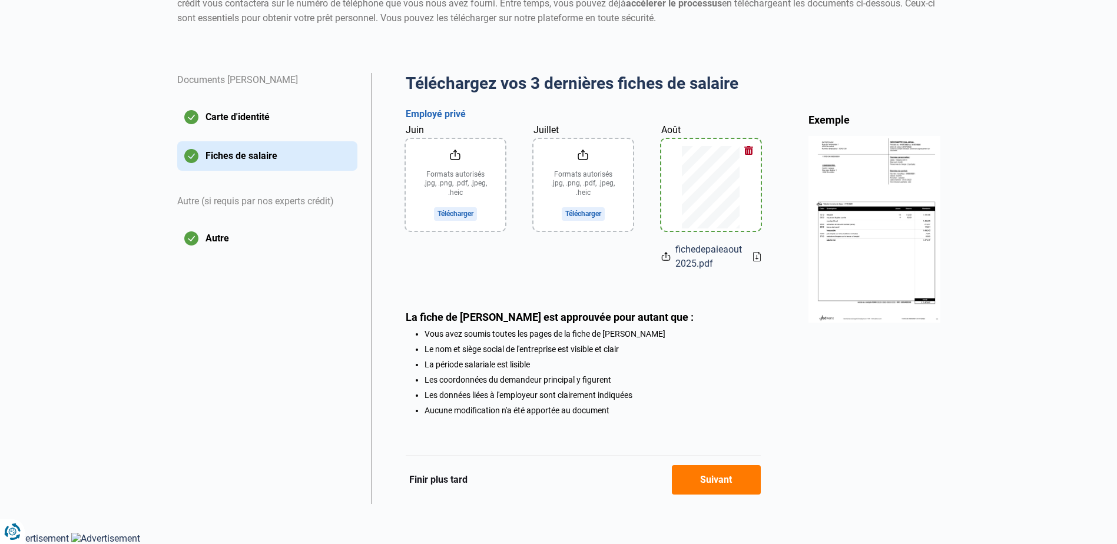 Image resolution: width=1117 pixels, height=544 pixels. Describe the element at coordinates (710, 257) in the screenshot. I see `span: fichedepaieaout2025.pdf` at that location.